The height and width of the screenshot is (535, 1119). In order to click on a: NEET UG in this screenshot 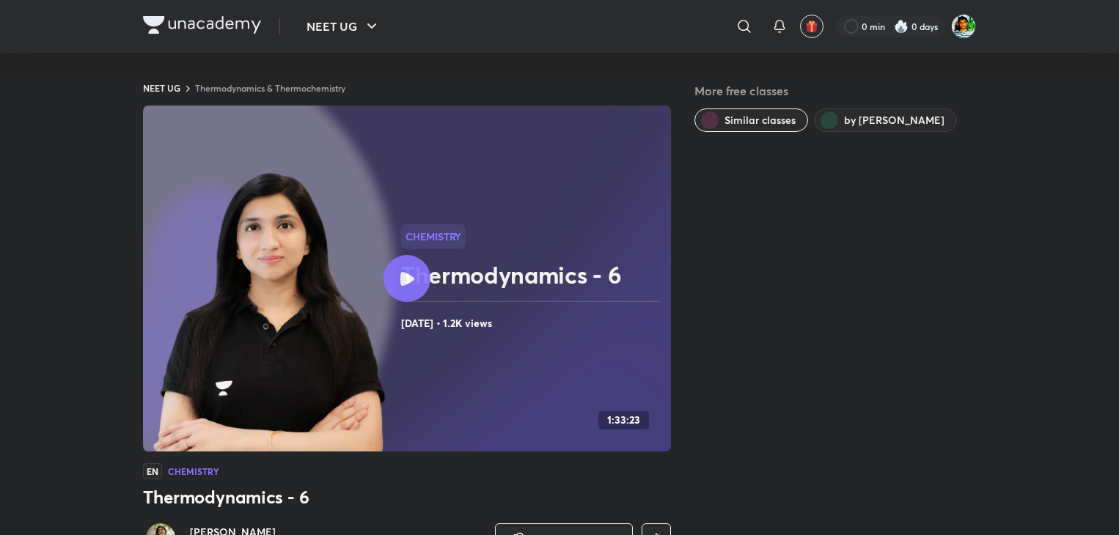, I will do `click(161, 88)`.